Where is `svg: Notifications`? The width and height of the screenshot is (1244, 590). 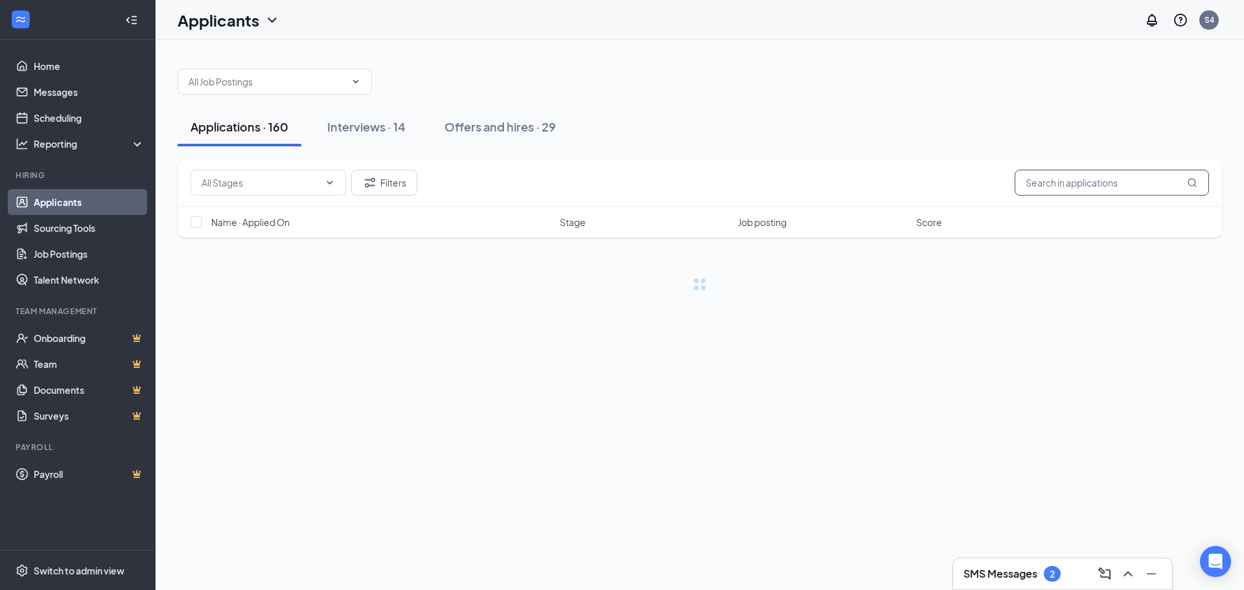 svg: Notifications is located at coordinates (1152, 20).